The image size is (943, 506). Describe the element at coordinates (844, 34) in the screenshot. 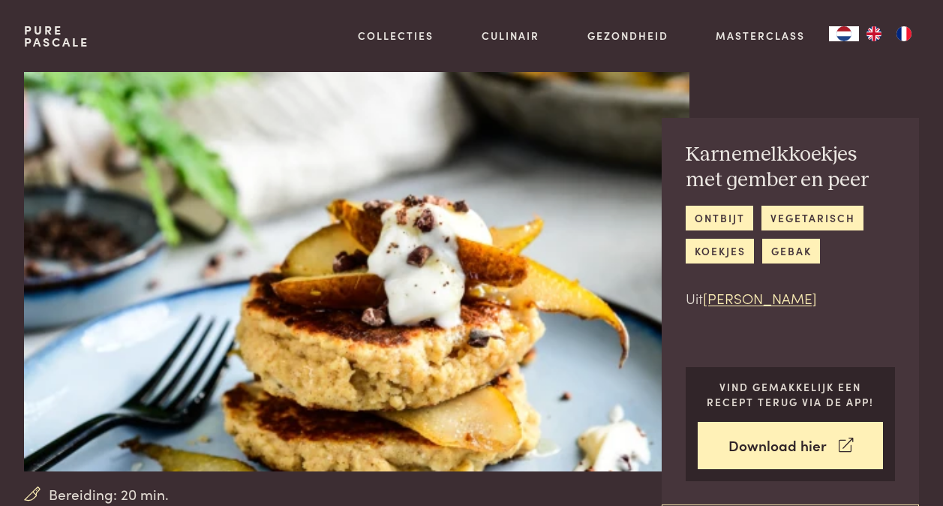

I see `div: Language` at that location.